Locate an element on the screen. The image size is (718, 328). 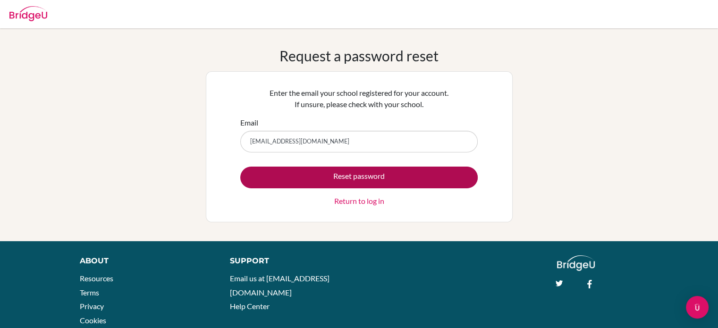
div: Open Intercom Messenger is located at coordinates (697, 307).